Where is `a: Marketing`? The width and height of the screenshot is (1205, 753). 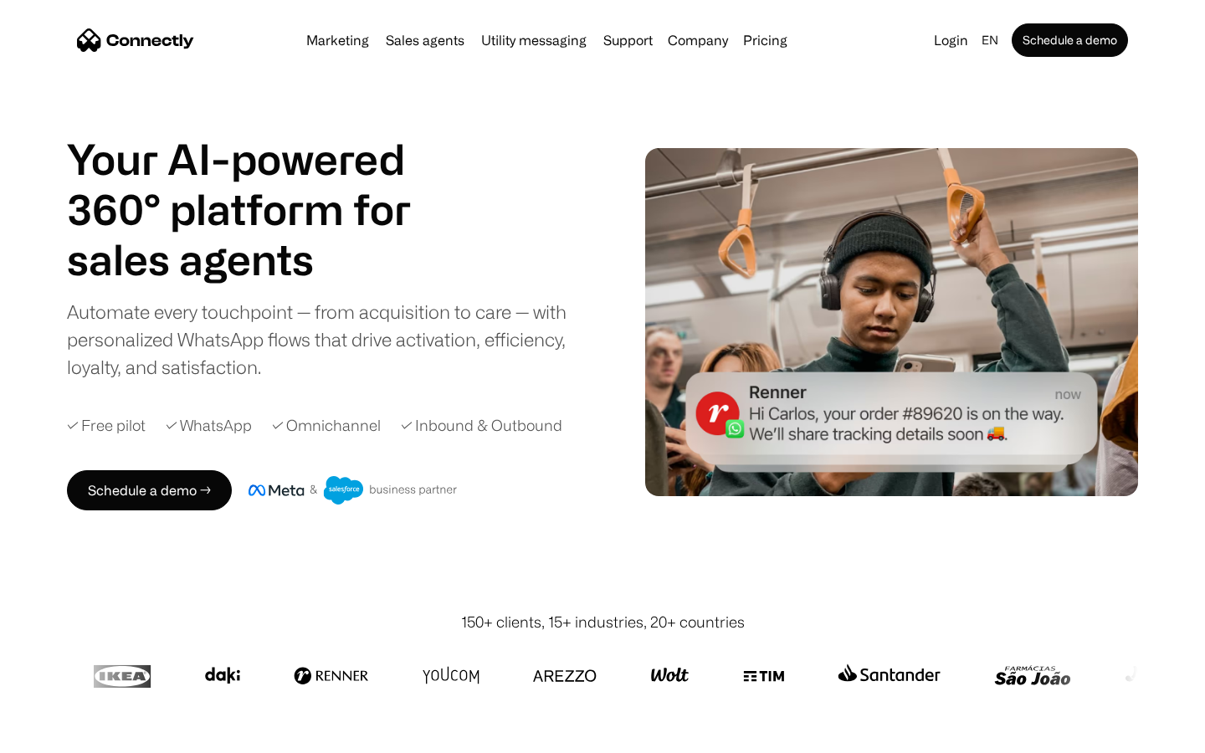
a: Marketing is located at coordinates (337, 40).